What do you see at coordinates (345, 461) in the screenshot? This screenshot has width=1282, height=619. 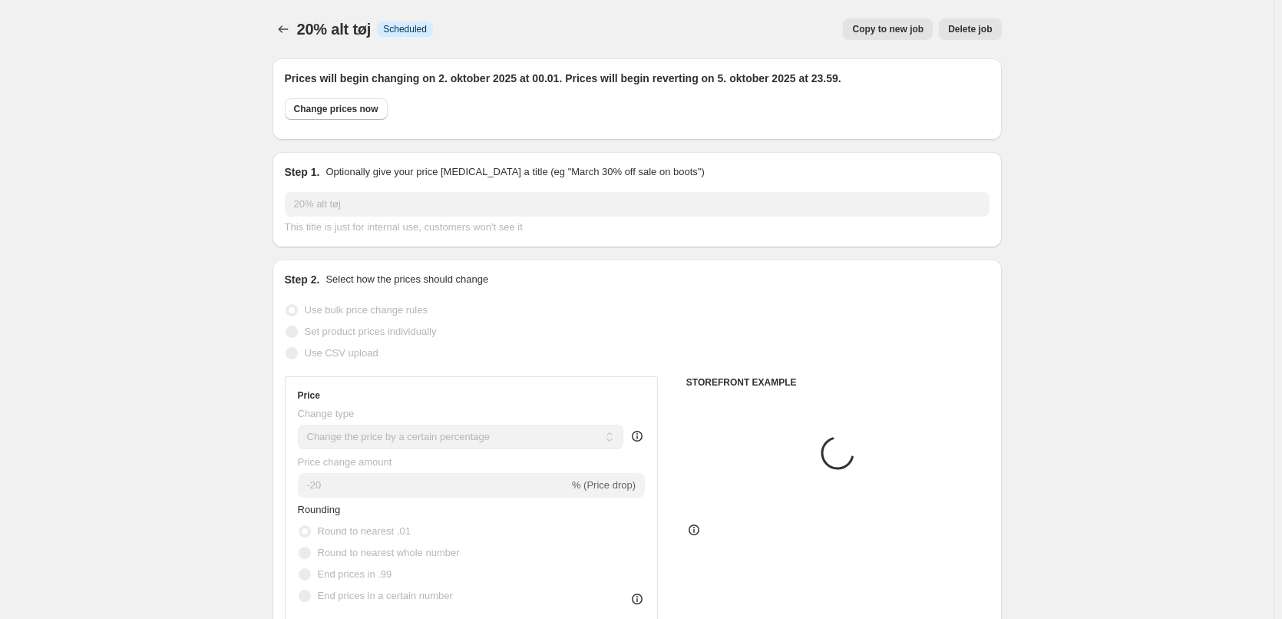 I see `span: Price change amount` at bounding box center [345, 461].